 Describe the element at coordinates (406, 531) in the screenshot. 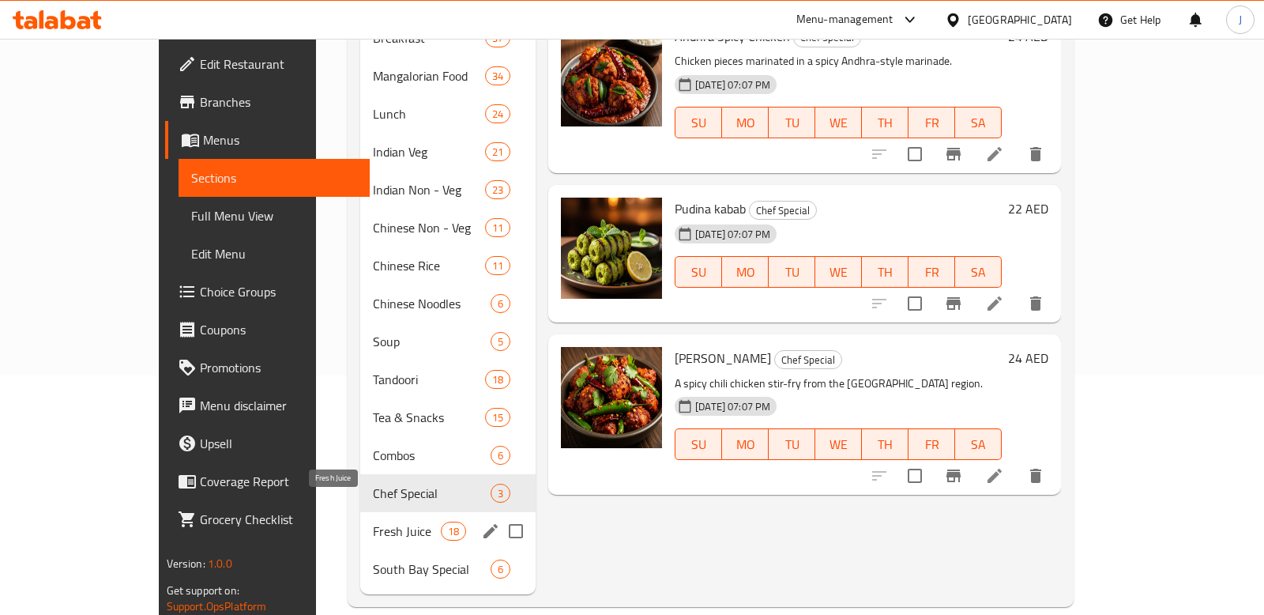

I see `span: Fresh Juice` at that location.